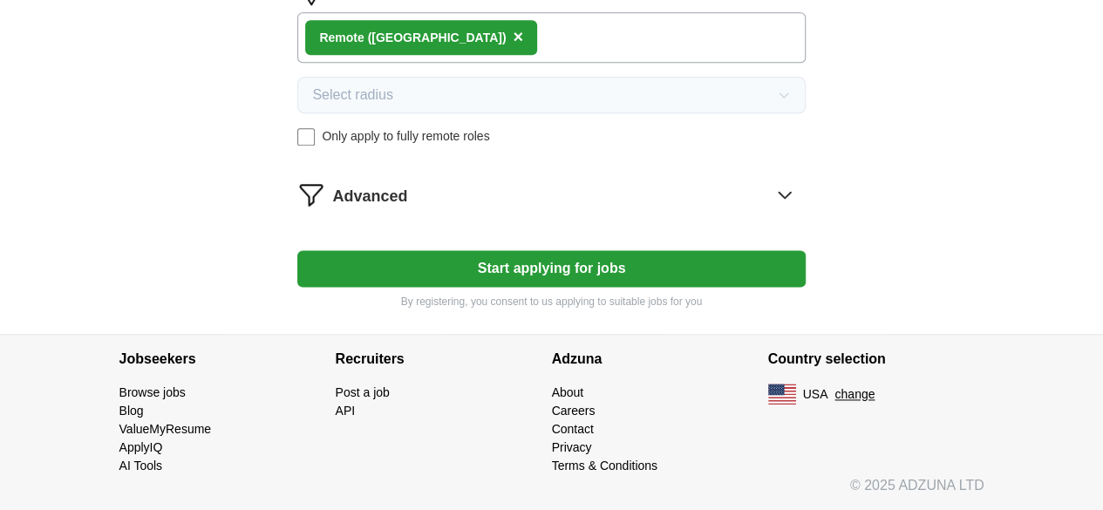  What do you see at coordinates (306, 137) in the screenshot?
I see `input: Only apply to fully remote roles` at bounding box center [306, 137].